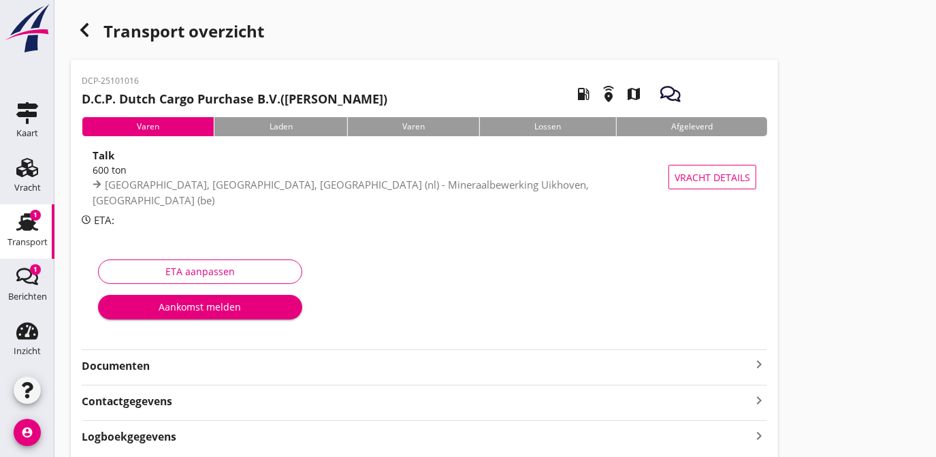  What do you see at coordinates (104, 220) in the screenshot?
I see `span: ETA:` at bounding box center [104, 220].